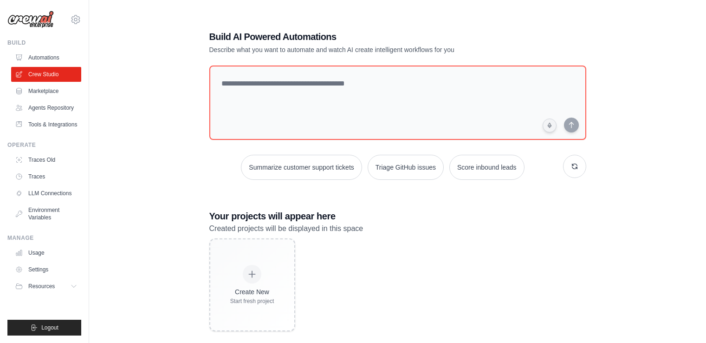 The image size is (706, 343). What do you see at coordinates (46, 193) in the screenshot?
I see `a: LLM Connections` at bounding box center [46, 193].